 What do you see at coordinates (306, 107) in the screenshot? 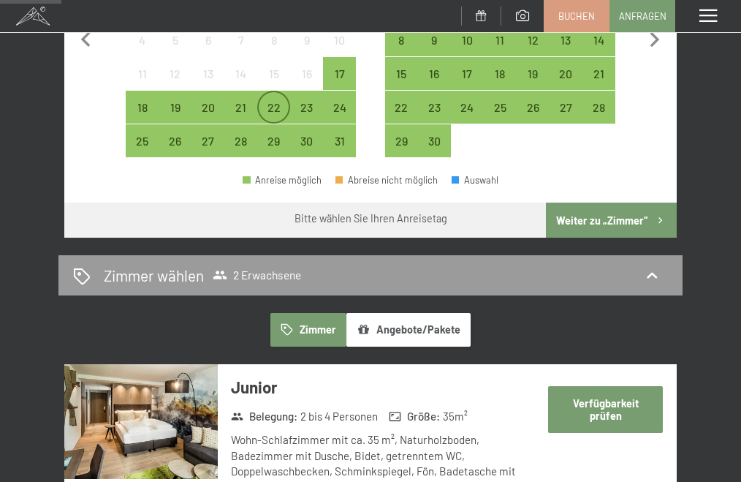
I see `div: Sat Aug 23 2025` at bounding box center [306, 107].